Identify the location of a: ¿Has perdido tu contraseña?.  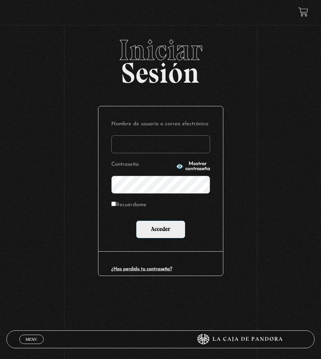
(142, 269).